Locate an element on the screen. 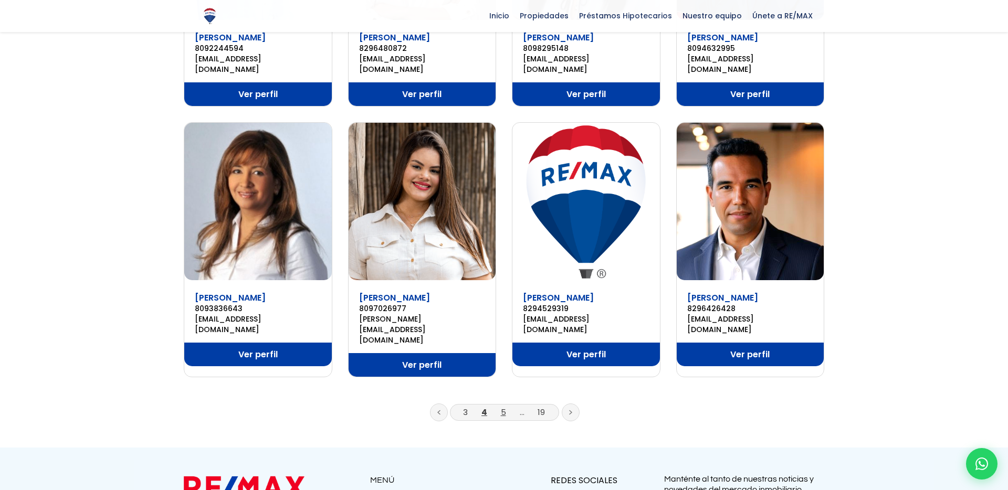 The width and height of the screenshot is (1008, 490). img: Edinson Lora is located at coordinates (750, 202).